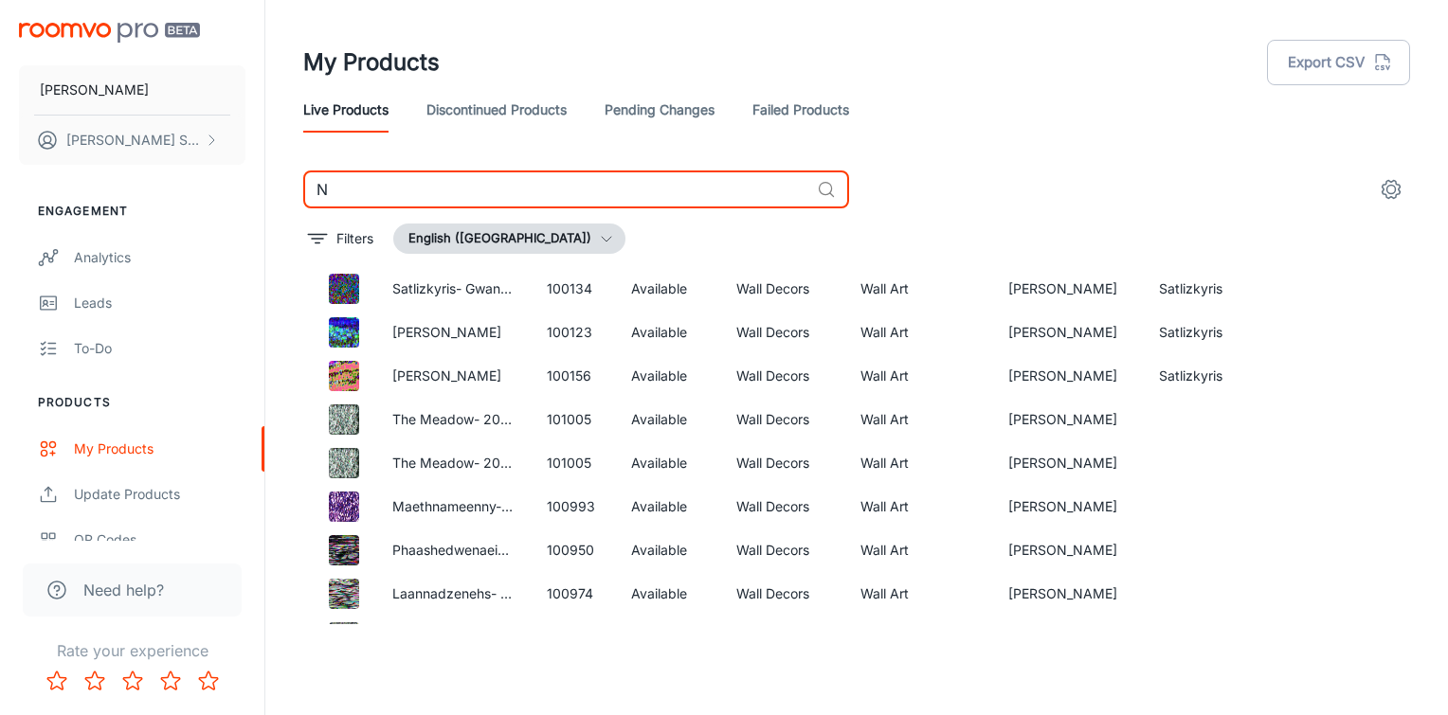  I want to click on img: Roomvo PRO Beta, so click(109, 32).